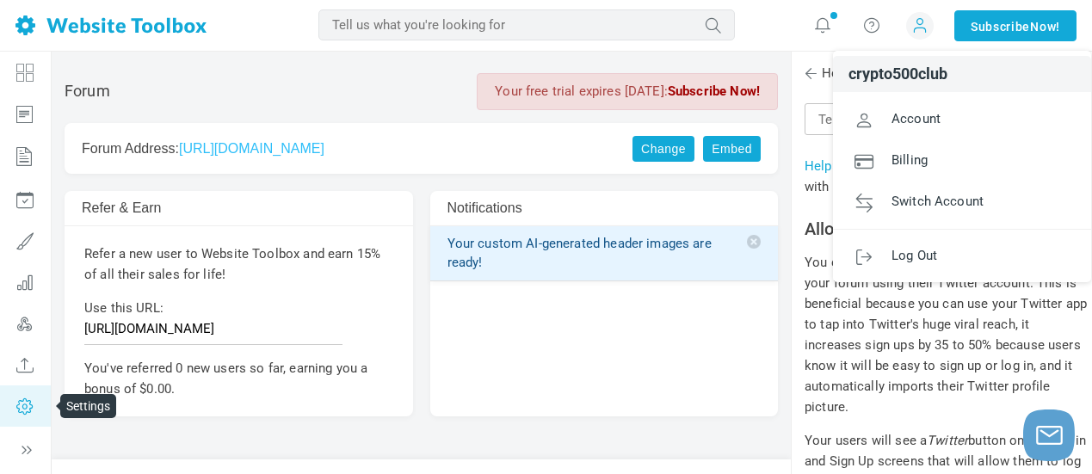 This screenshot has height=474, width=1092. I want to click on a: Help, so click(818, 166).